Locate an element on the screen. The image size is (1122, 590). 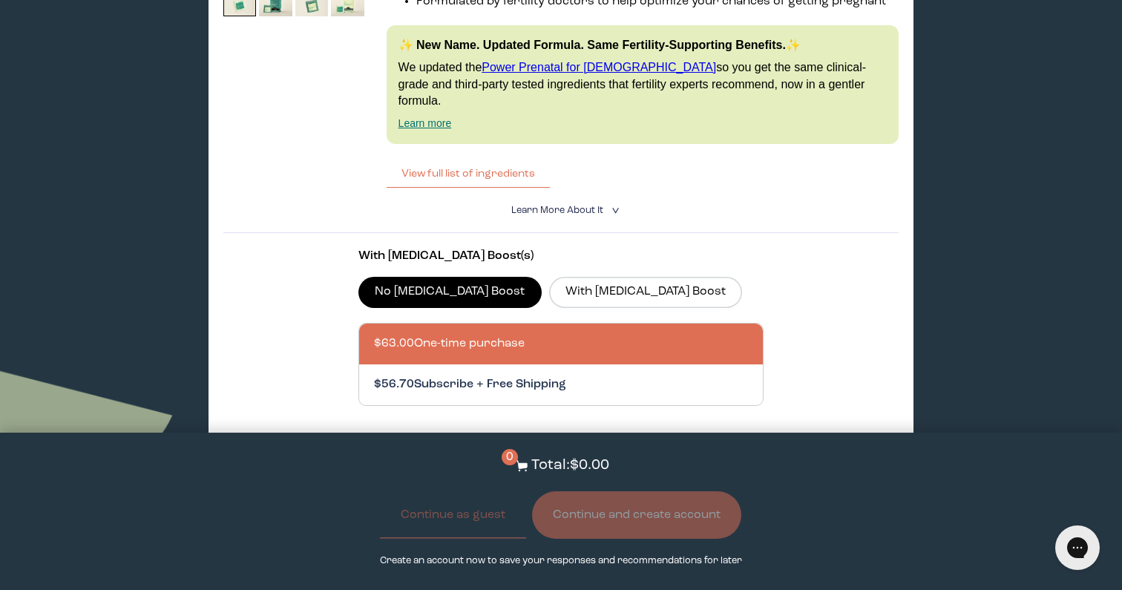
p: Total: $0.00 is located at coordinates (570, 465).